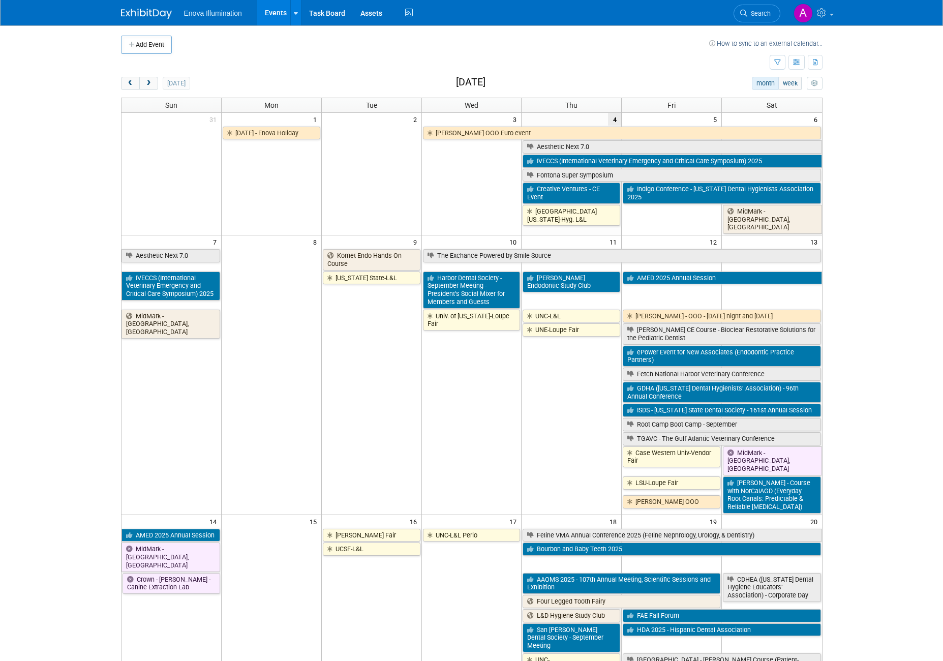  Describe the element at coordinates (672, 175) in the screenshot. I see `a: Fontona Super Symposium` at that location.